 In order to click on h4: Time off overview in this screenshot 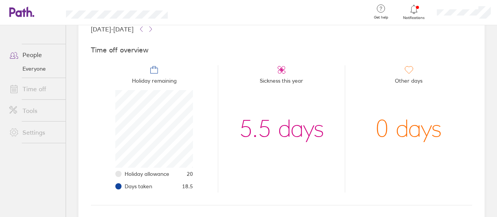, I will do `click(282, 50)`.